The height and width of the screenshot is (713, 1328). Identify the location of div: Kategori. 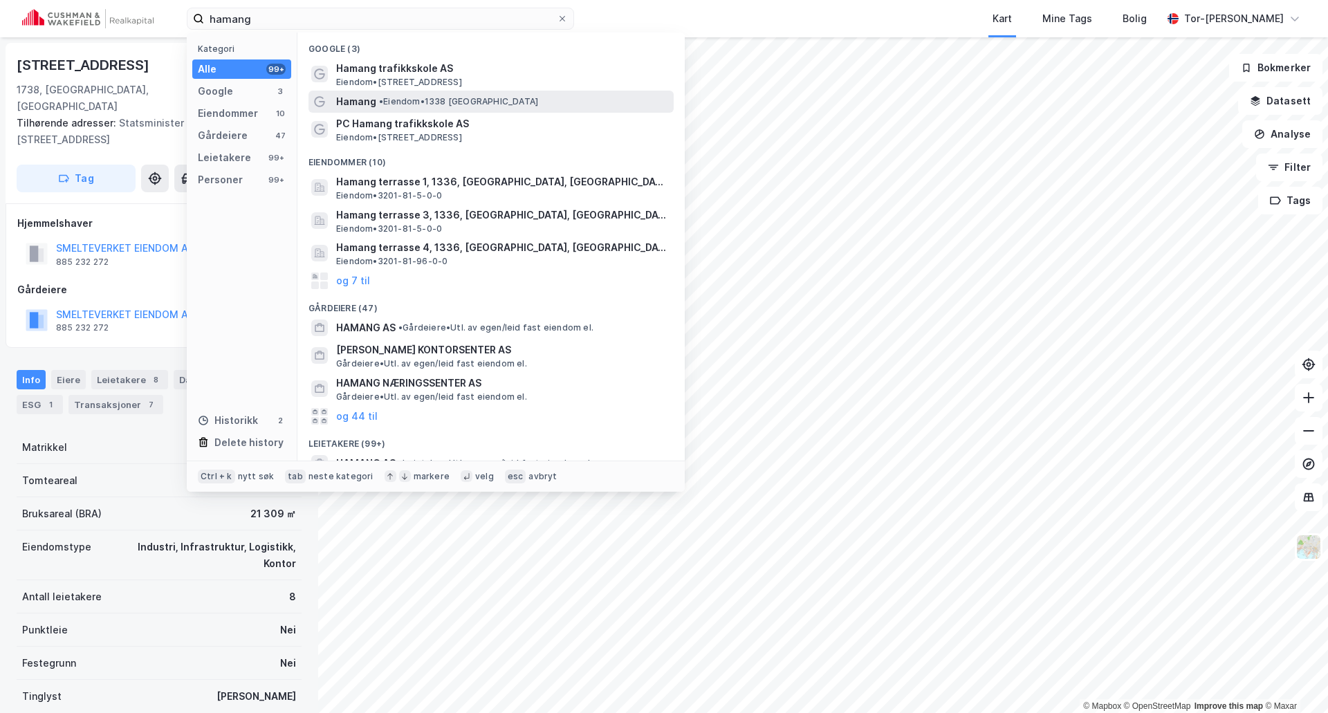
(244, 48).